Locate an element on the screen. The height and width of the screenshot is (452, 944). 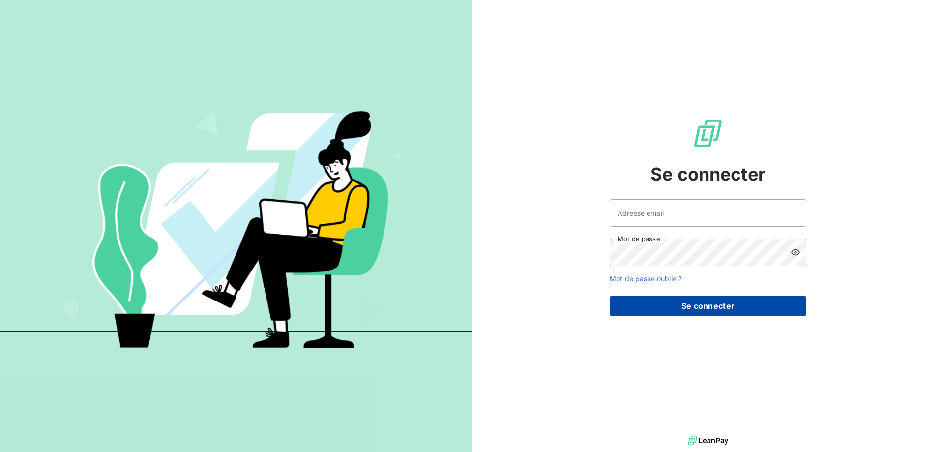
img: Logo LeanPay is located at coordinates (708, 133).